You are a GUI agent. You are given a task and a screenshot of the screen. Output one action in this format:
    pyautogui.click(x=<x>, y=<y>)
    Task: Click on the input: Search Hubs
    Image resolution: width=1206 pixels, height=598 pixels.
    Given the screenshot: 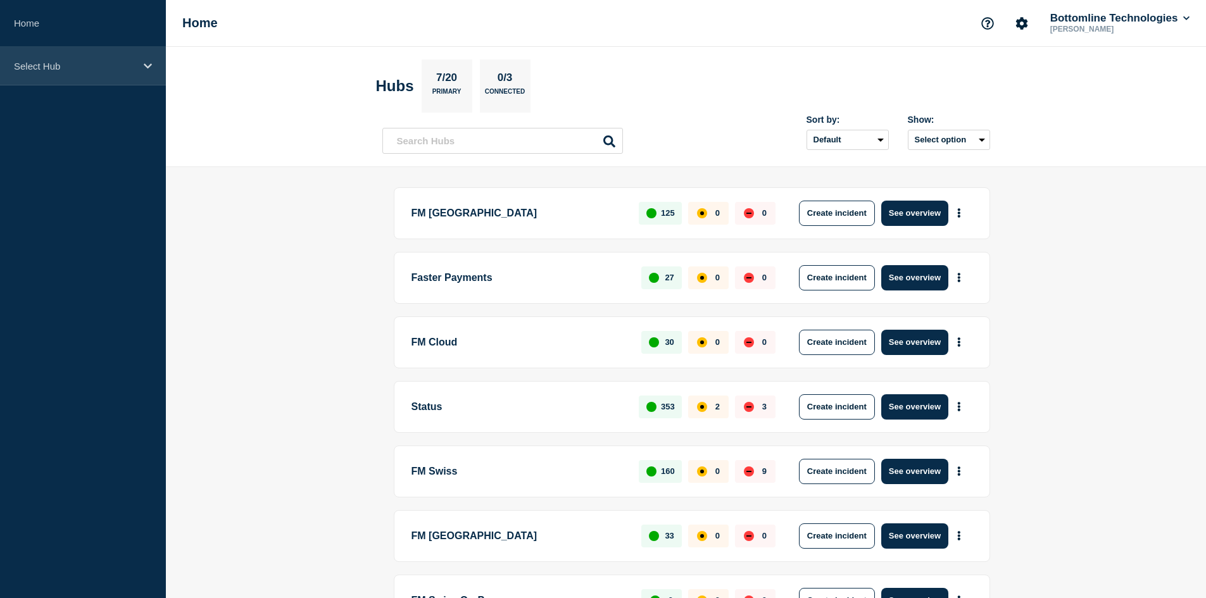 What is the action you would take?
    pyautogui.click(x=503, y=141)
    